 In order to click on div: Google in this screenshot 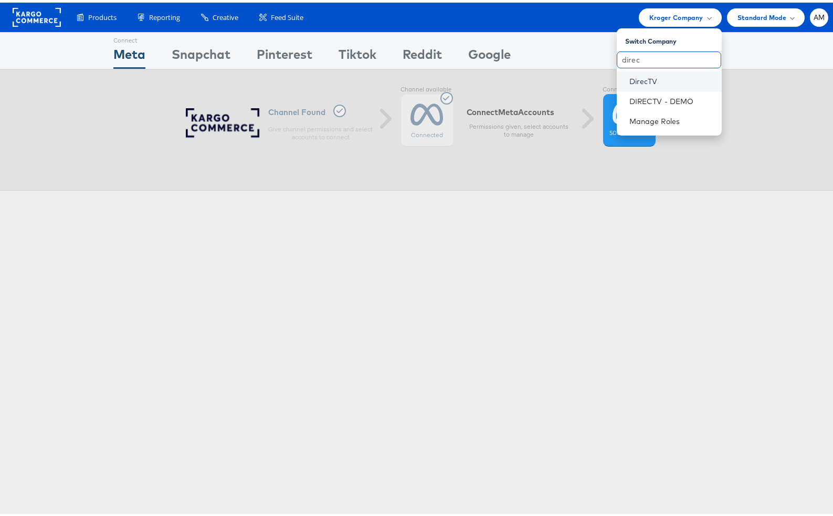, I will do `click(489, 54)`.